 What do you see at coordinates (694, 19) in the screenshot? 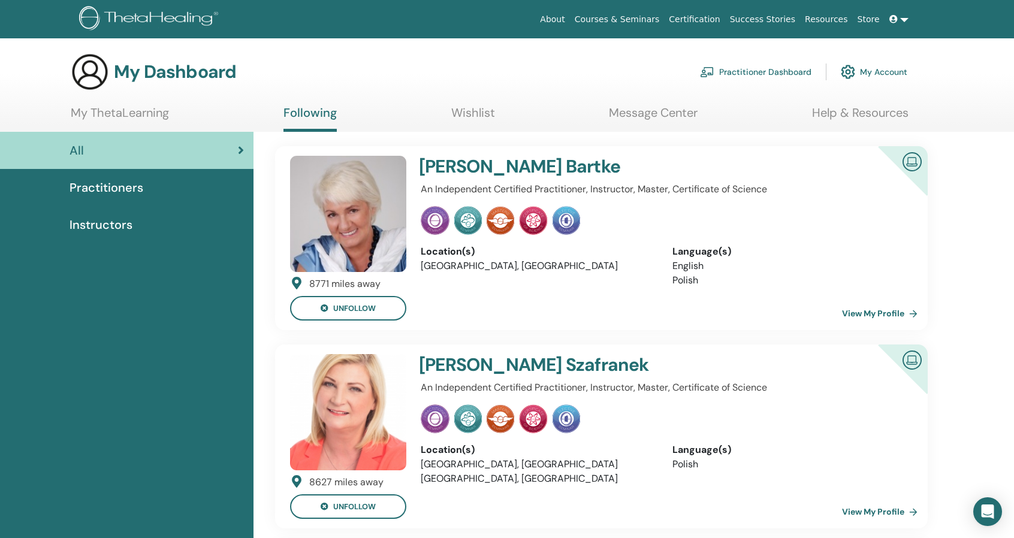
I see `a: Certification` at bounding box center [694, 19].